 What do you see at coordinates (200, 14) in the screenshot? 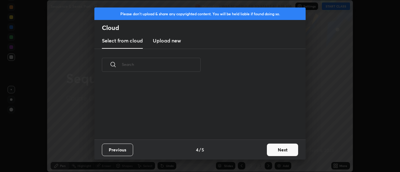
I see `div: Please don't upload & share any copyrighted content. You will be held liable if found doing so.` at bounding box center [200, 14].